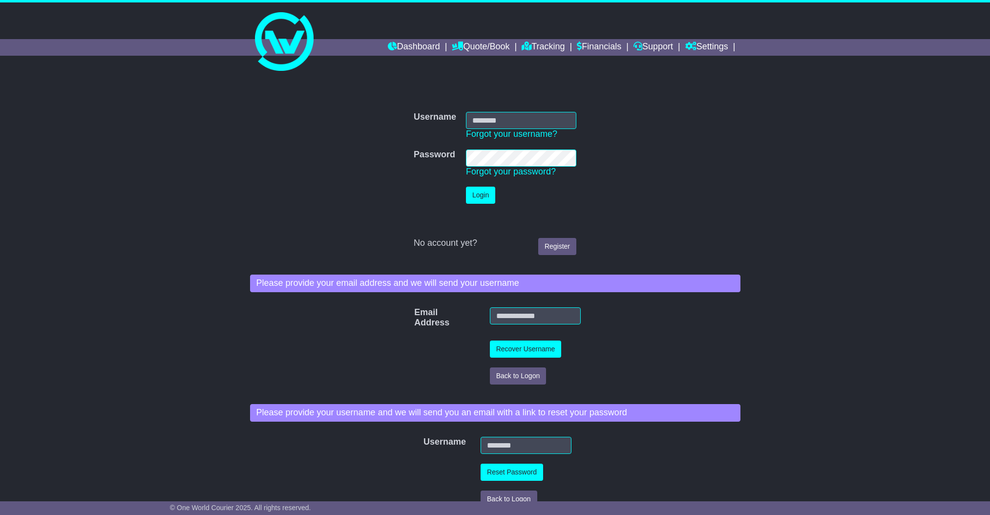  Describe the element at coordinates (240, 507) in the screenshot. I see `span: © One World Courier 2025. All rights reserved.` at that location.